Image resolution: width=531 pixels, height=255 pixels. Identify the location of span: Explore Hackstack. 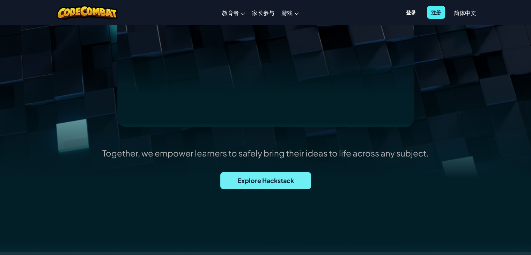
(266, 180).